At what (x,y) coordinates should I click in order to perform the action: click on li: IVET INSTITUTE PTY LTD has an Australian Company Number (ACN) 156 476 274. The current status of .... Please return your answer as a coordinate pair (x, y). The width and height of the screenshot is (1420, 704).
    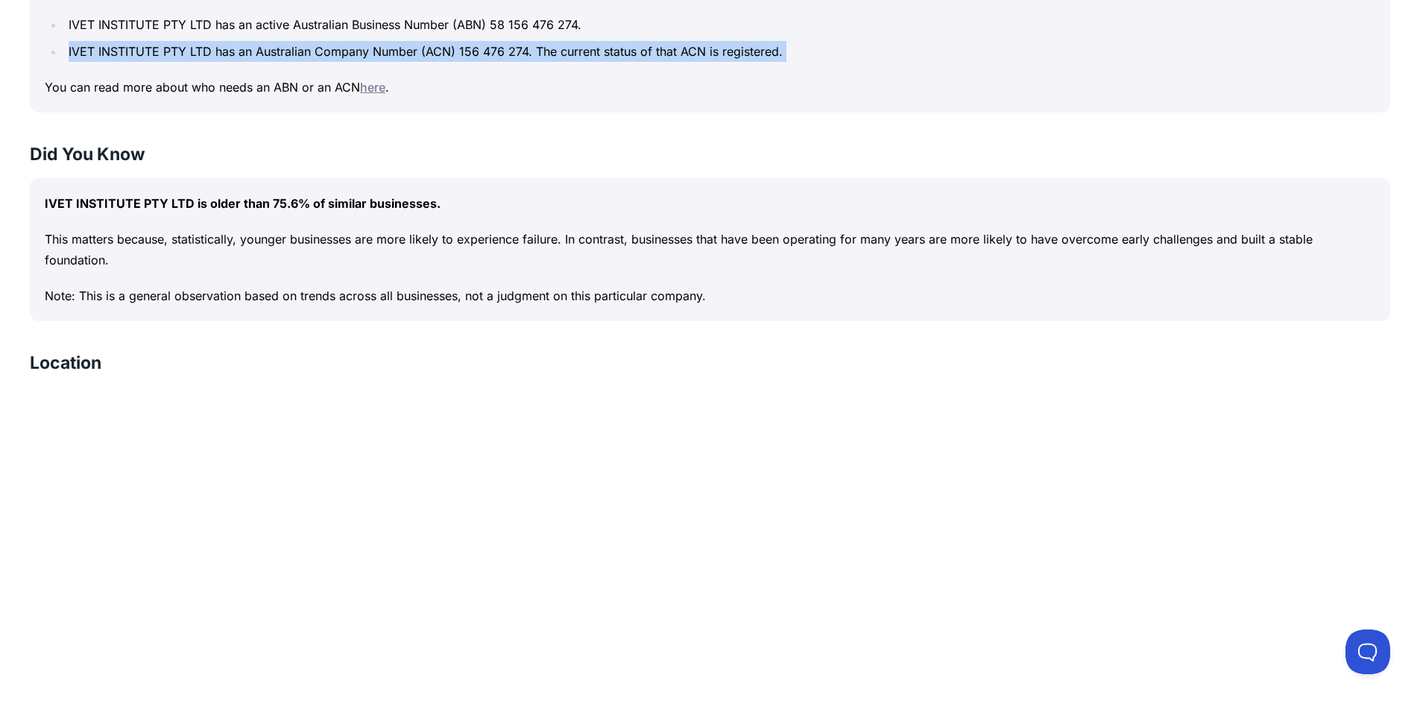
    Looking at the image, I should click on (719, 51).